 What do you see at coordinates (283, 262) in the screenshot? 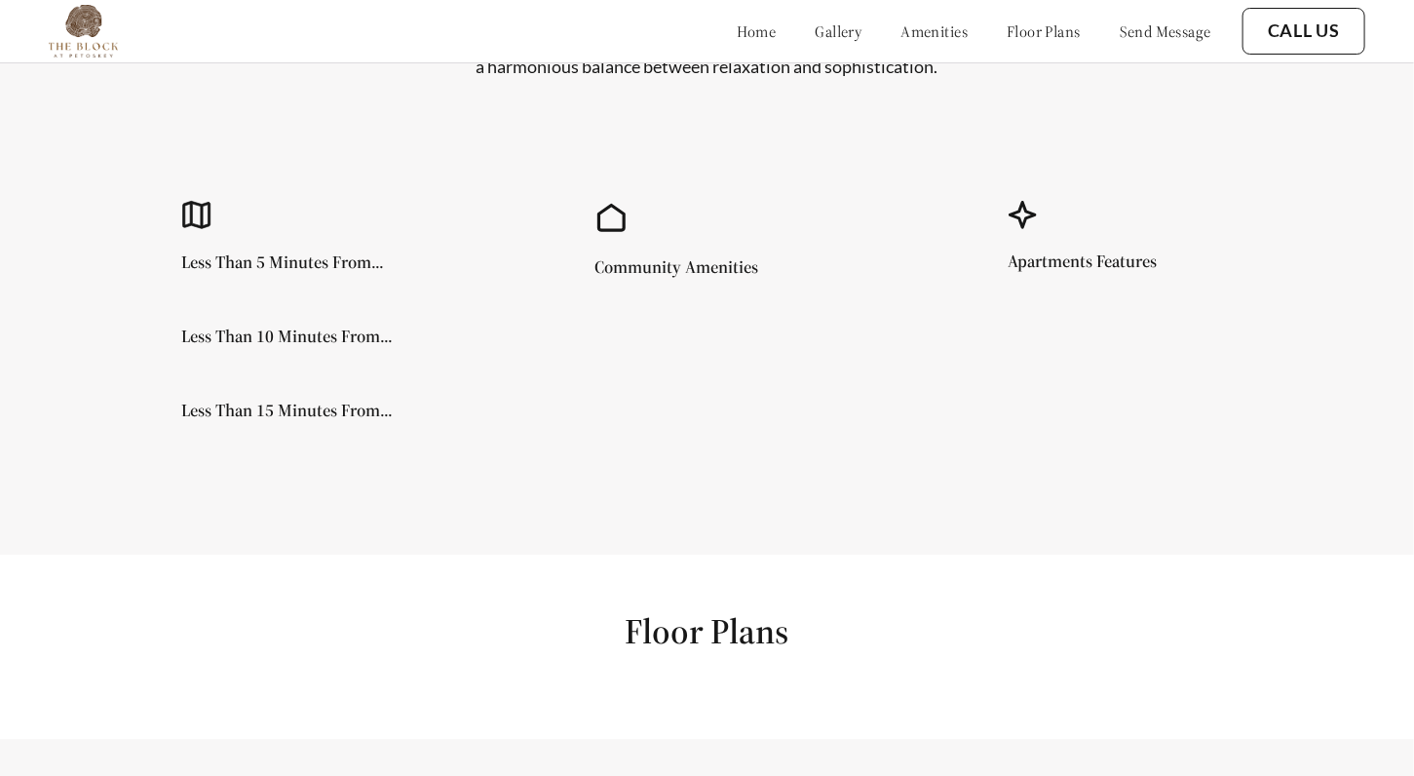
I see `h5: Less Than 5 Minutes From...` at bounding box center [283, 262].